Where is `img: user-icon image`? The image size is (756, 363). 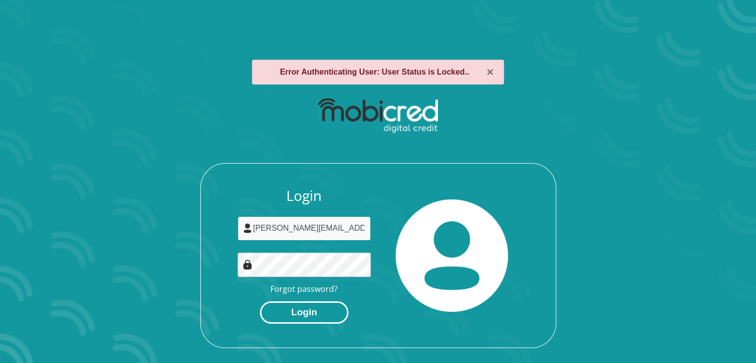
img: user-icon image is located at coordinates (247, 228).